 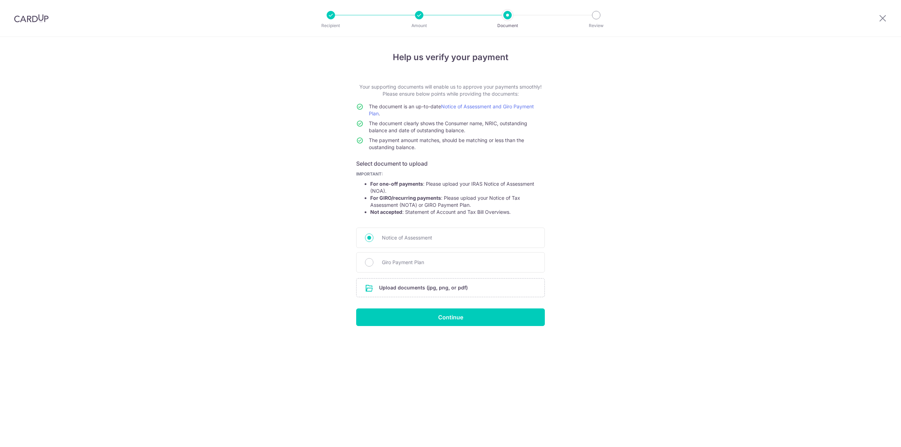 I want to click on input: Continue, so click(x=450, y=317).